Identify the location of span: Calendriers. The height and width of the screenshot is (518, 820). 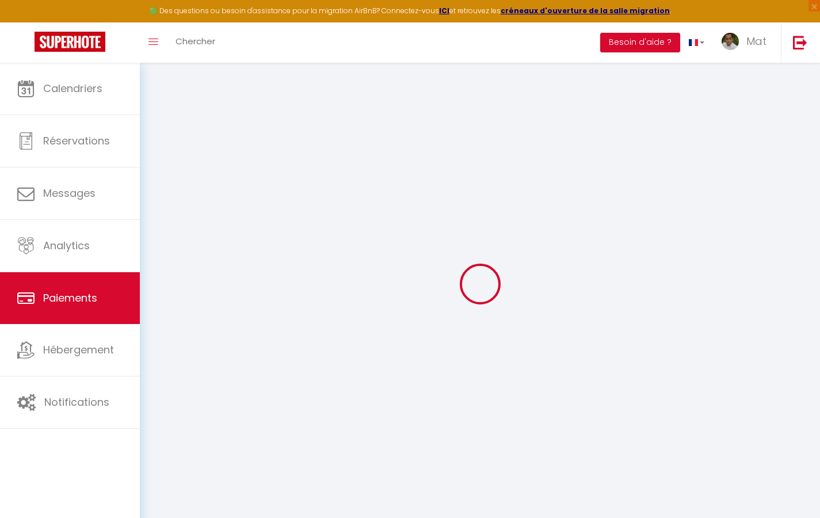
(72, 88).